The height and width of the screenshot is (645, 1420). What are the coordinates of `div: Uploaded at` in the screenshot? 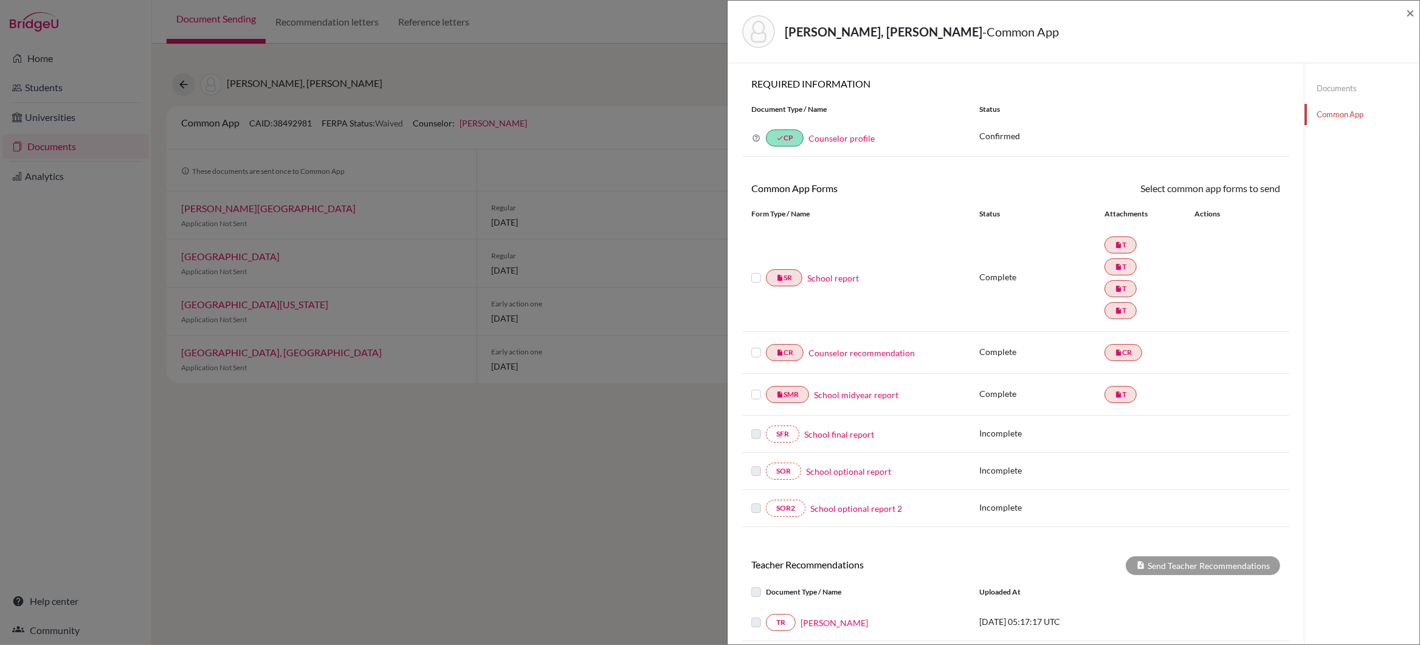 It's located at (1061, 592).